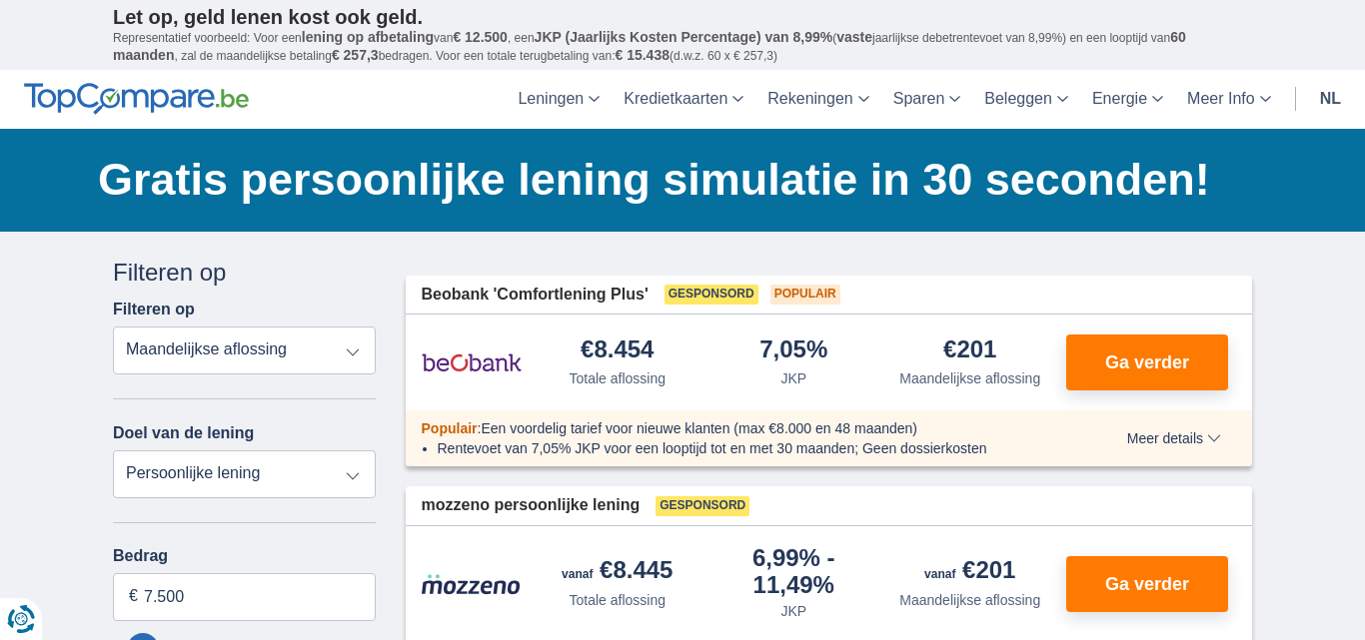 The height and width of the screenshot is (640, 1365). I want to click on span: mozzeno persoonlijke lening, so click(531, 506).